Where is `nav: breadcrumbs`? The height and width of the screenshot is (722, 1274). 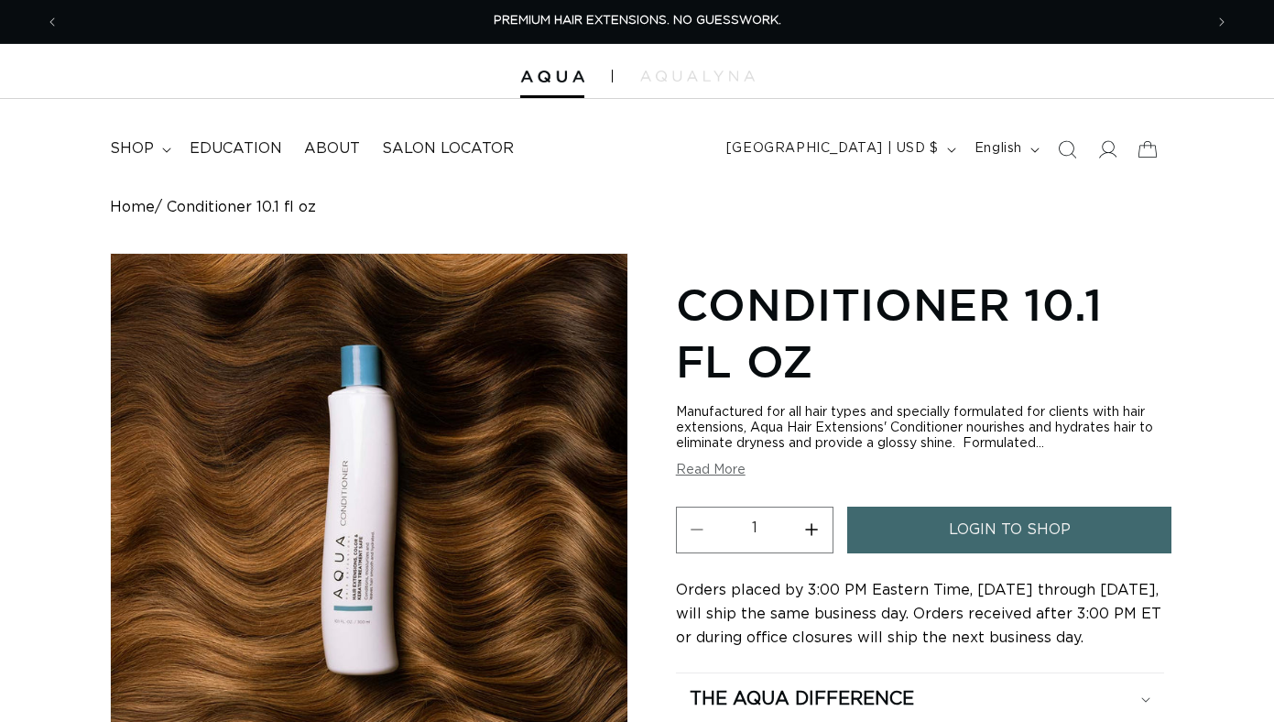
nav: breadcrumbs is located at coordinates (637, 207).